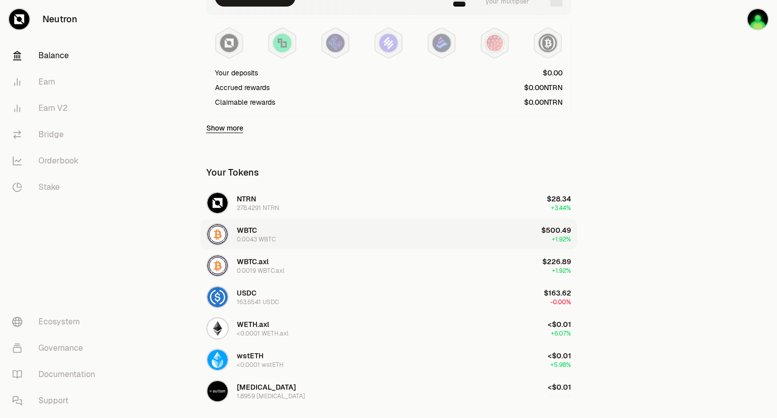 This screenshot has height=418, width=777. I want to click on img: WETH.axl Logo, so click(218, 328).